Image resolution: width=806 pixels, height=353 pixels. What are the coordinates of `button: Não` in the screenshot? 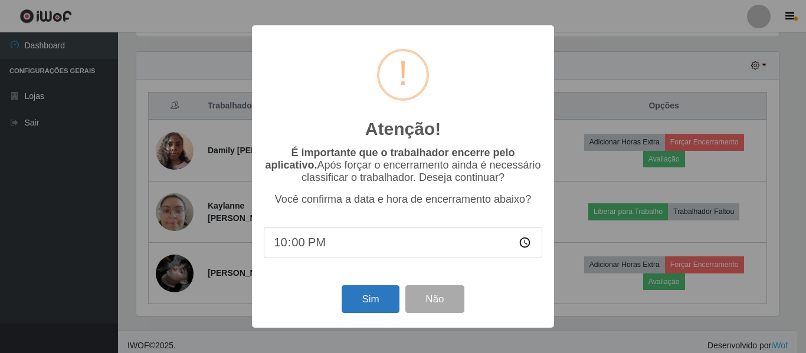 It's located at (434, 299).